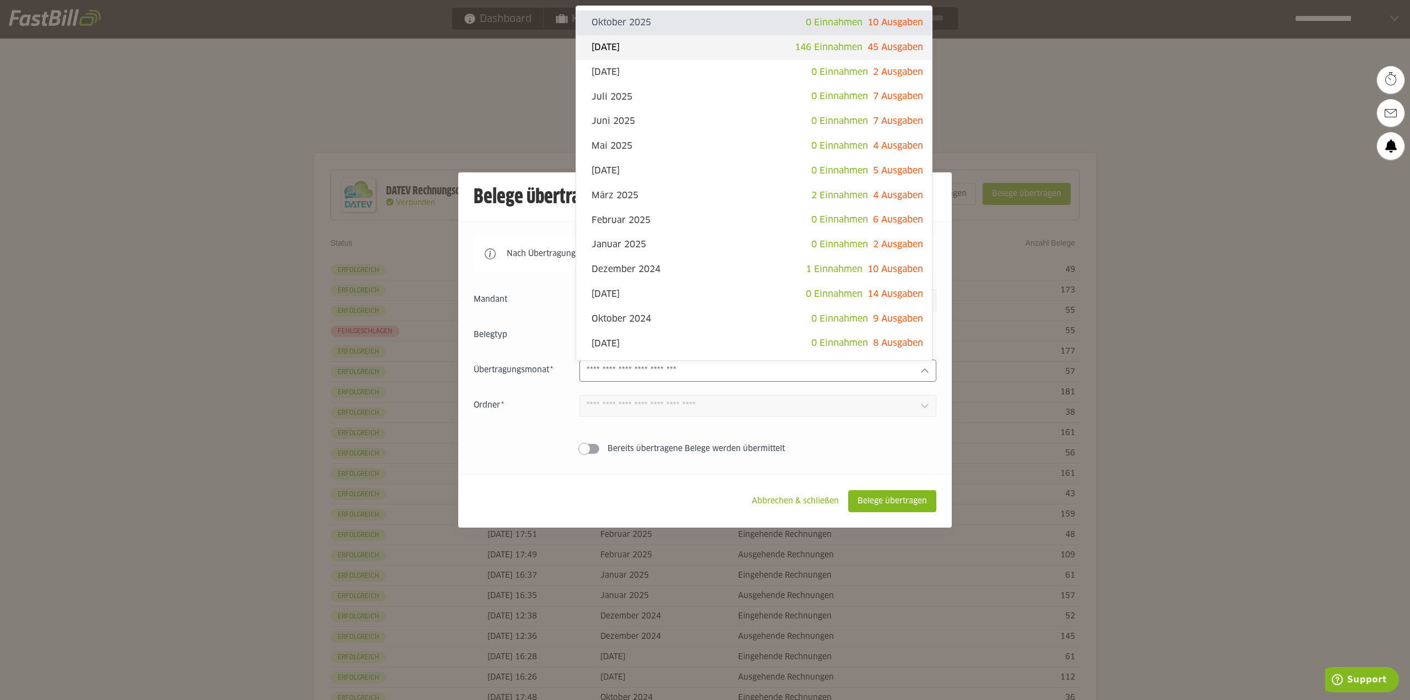 This screenshot has height=700, width=1410. I want to click on sl-option: Februar 2025, so click(754, 220).